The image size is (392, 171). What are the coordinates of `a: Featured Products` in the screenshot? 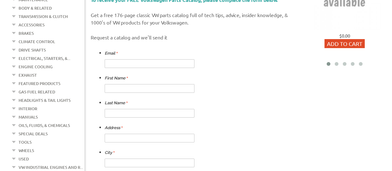 It's located at (39, 83).